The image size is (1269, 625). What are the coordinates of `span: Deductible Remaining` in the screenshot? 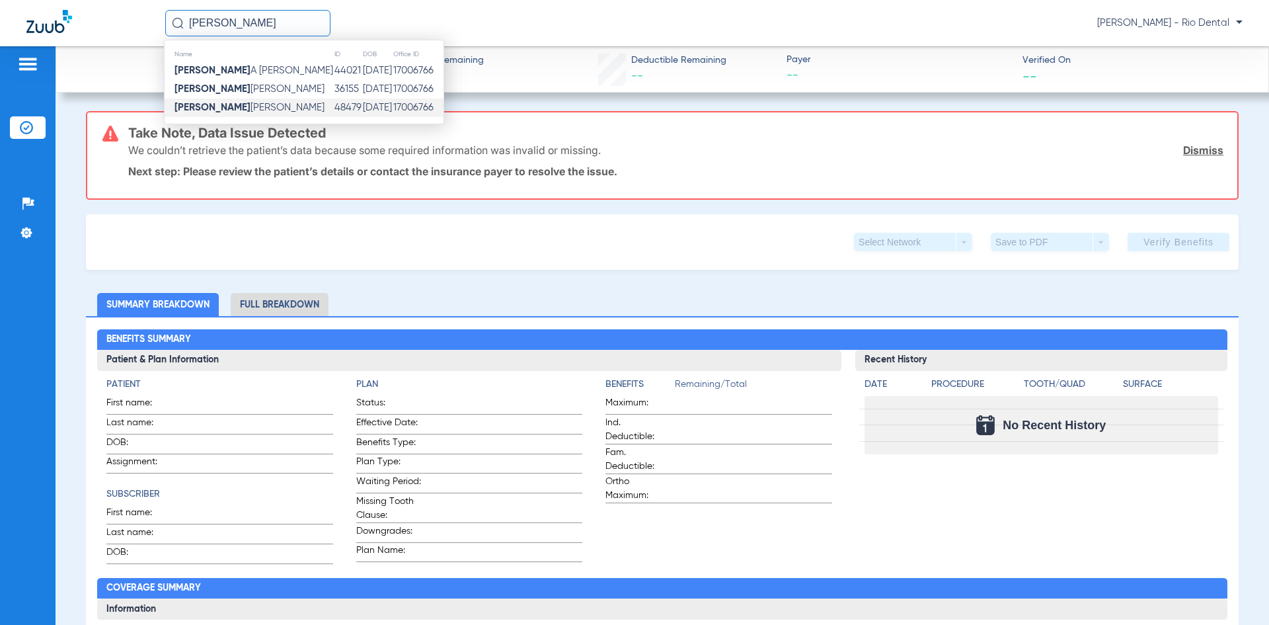 It's located at (679, 60).